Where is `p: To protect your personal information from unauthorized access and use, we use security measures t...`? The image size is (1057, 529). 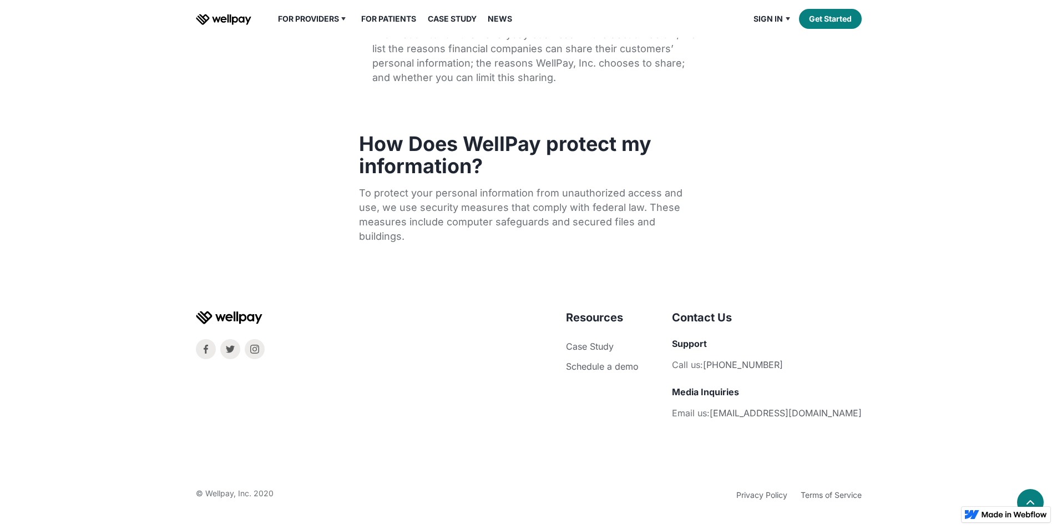 p: To protect your personal information from unauthorized access and use, we use security measures t... is located at coordinates (529, 215).